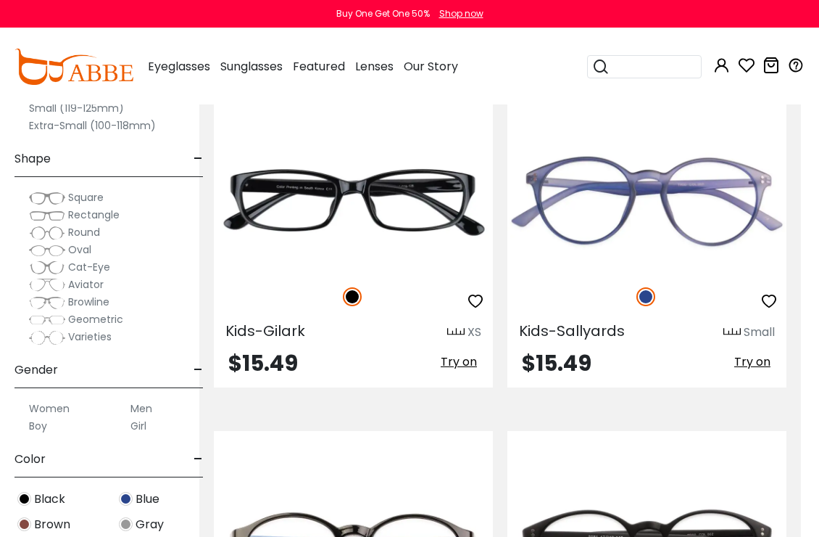 This screenshot has width=819, height=537. What do you see at coordinates (92, 125) in the screenshot?
I see `label: Extra-Small (100-118mm)` at bounding box center [92, 125].